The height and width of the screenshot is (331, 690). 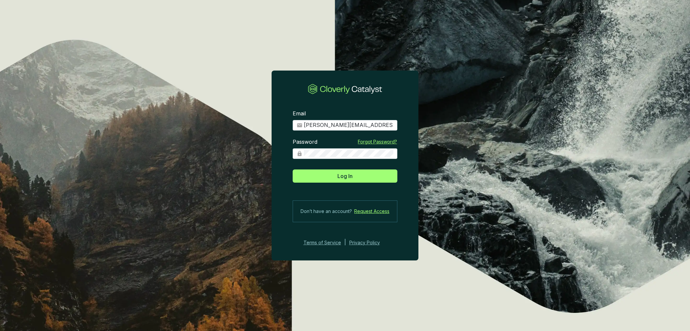 I want to click on label: Email, so click(x=299, y=114).